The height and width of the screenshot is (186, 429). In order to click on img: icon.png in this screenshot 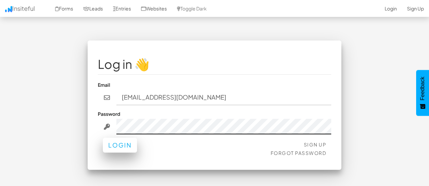, I will do `click(8, 9)`.